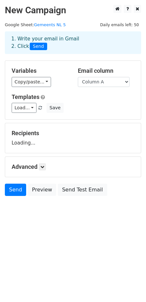 The width and height of the screenshot is (146, 302). I want to click on a: Send, so click(16, 190).